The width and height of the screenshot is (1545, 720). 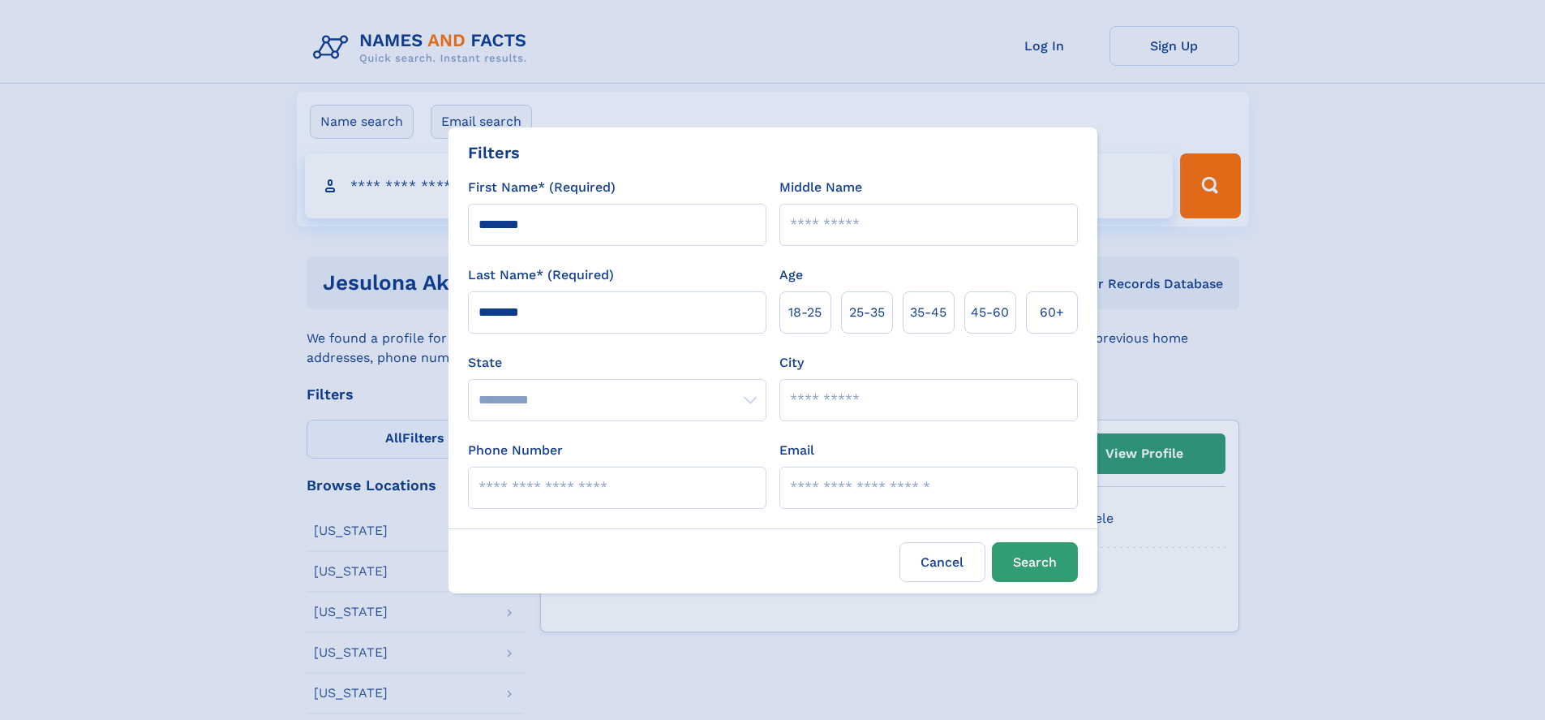 I want to click on span: 60+, so click(x=1052, y=312).